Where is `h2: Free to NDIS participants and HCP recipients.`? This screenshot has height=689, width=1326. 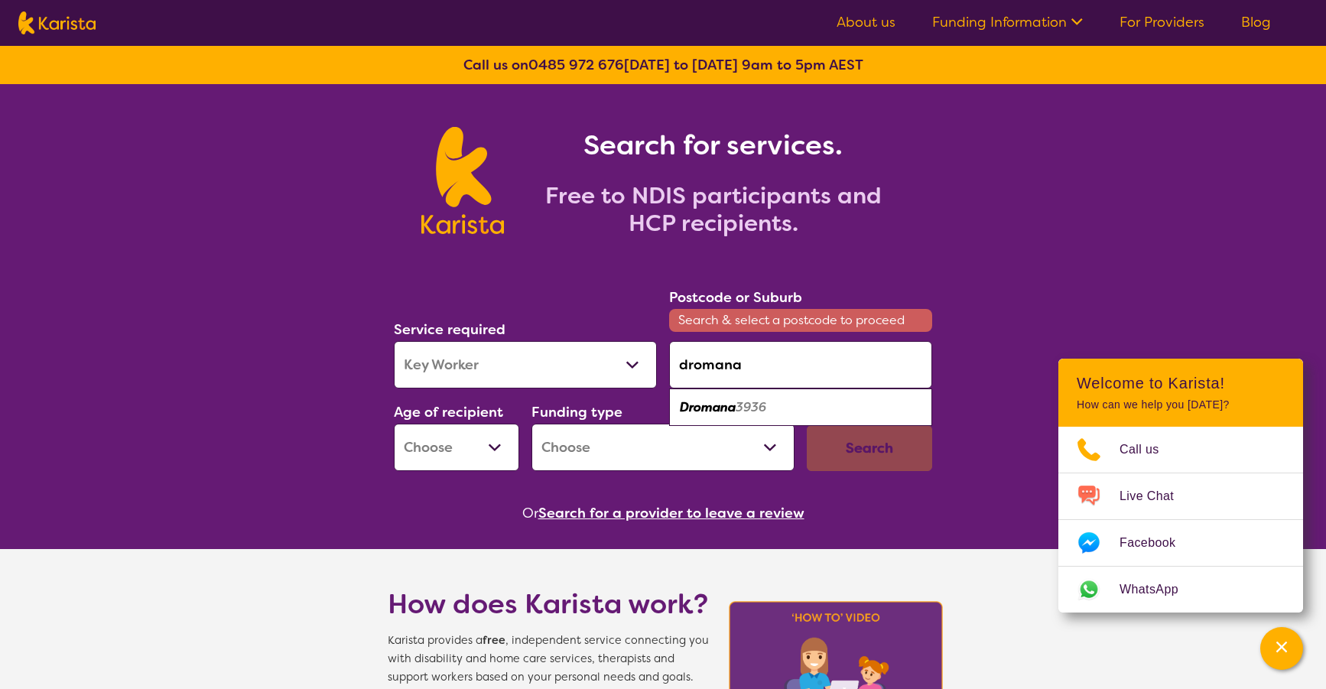 h2: Free to NDIS participants and HCP recipients. is located at coordinates (714, 210).